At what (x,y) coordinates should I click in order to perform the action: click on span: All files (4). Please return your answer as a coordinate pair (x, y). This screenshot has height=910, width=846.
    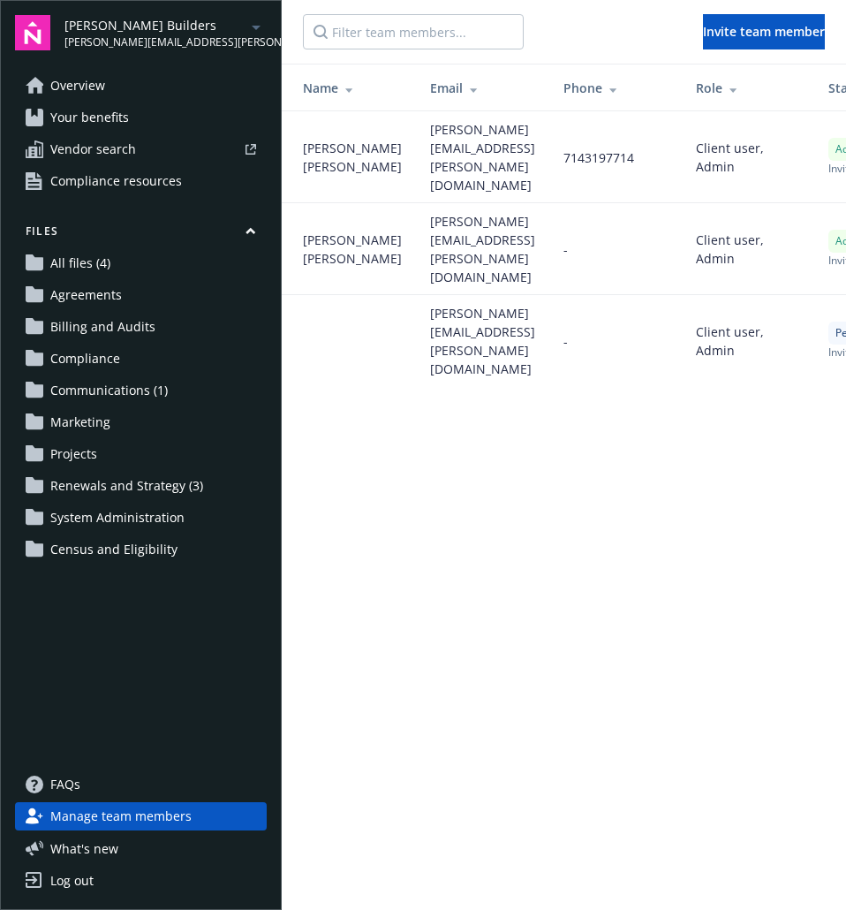
    Looking at the image, I should click on (80, 263).